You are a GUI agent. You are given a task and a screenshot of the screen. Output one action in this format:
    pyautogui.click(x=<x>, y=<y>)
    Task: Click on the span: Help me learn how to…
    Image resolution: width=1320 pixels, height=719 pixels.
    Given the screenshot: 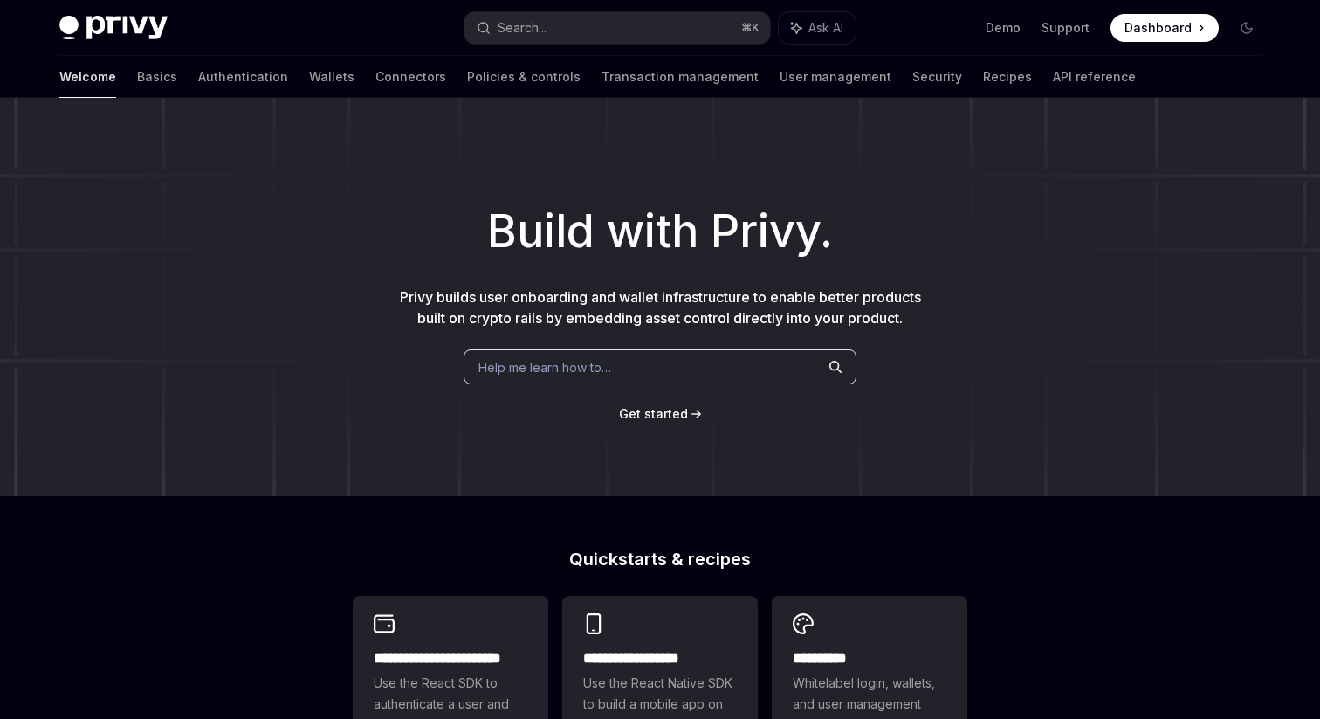 What is the action you would take?
    pyautogui.click(x=545, y=367)
    